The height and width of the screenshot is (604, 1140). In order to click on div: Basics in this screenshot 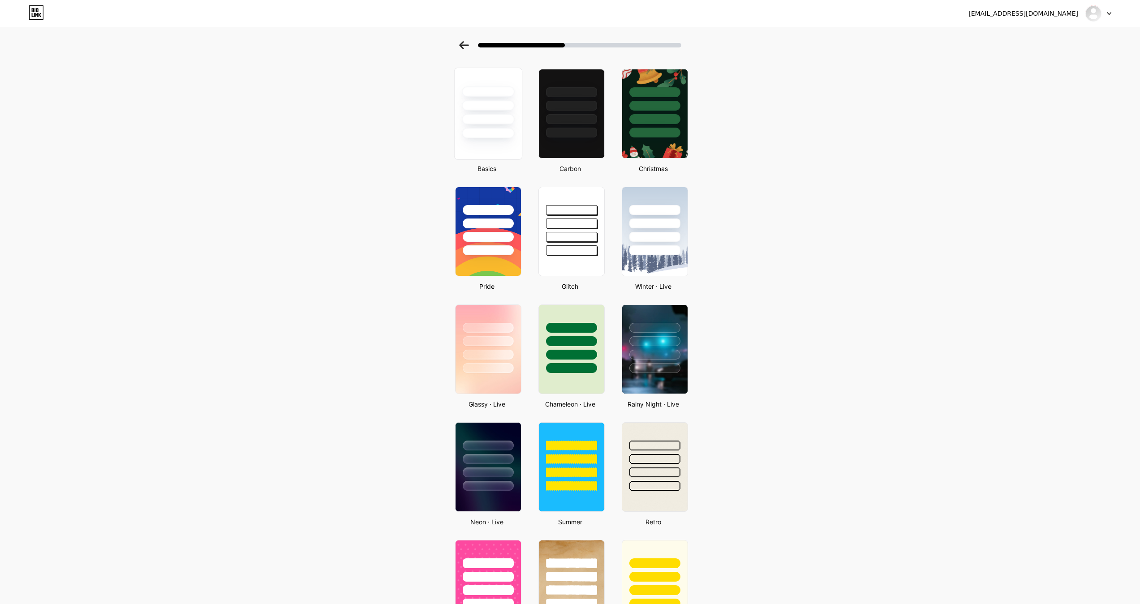, I will do `click(487, 168)`.